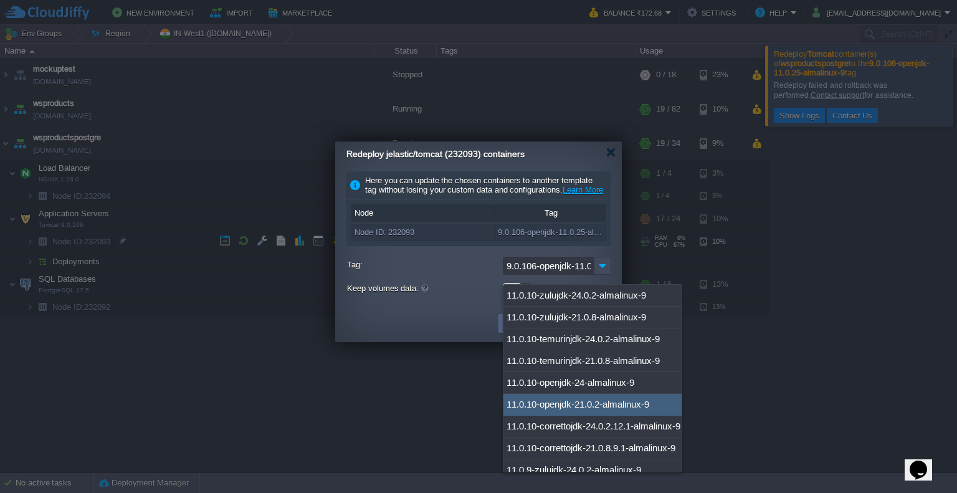 This screenshot has height=493, width=957. I want to click on label: Keep volumes data:, so click(423, 289).